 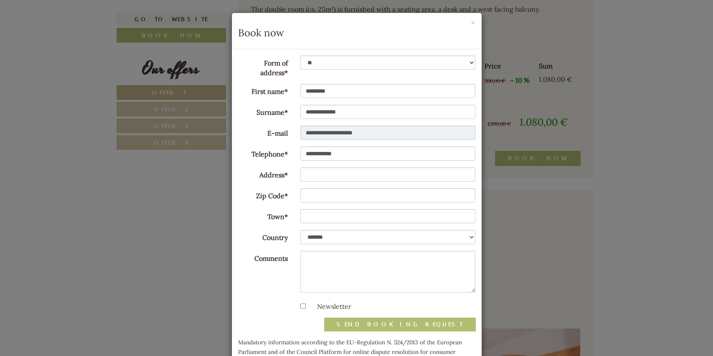 What do you see at coordinates (263, 90) in the screenshot?
I see `label: First name*` at bounding box center [263, 90].